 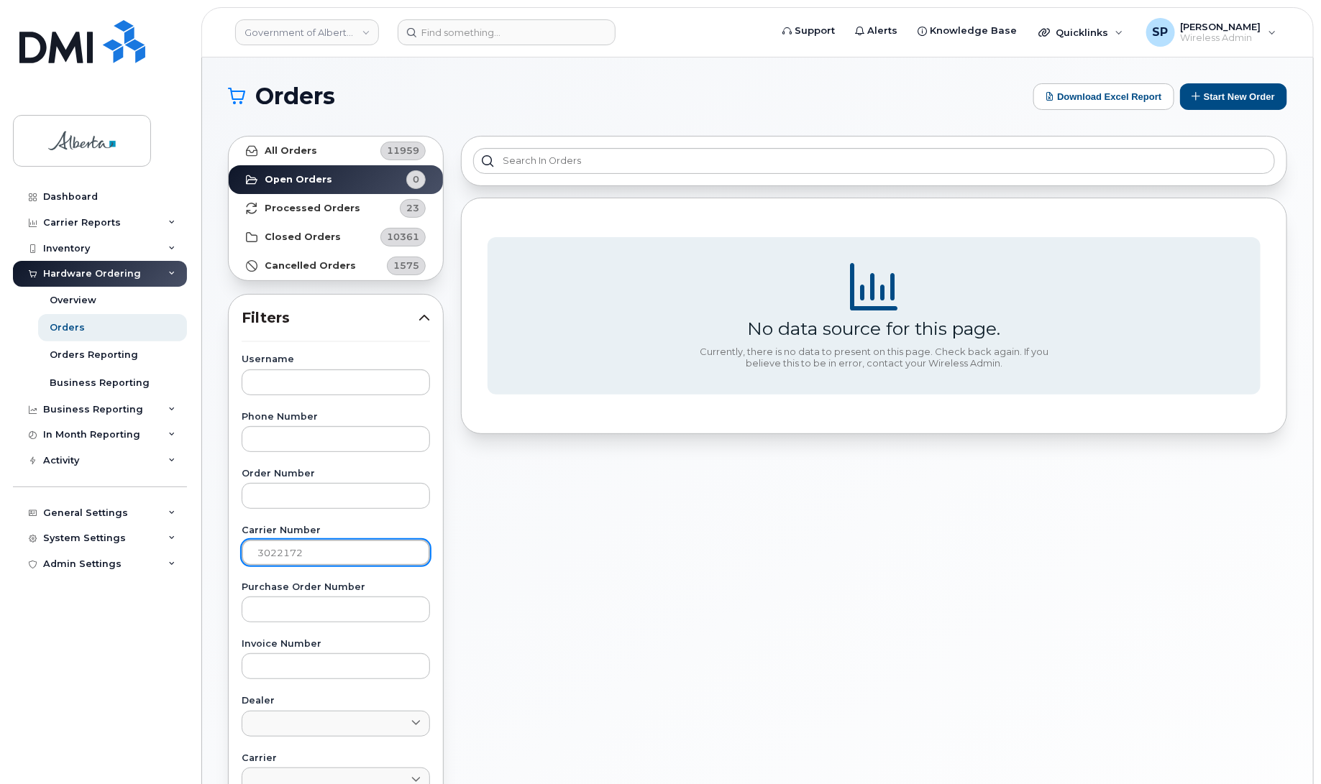 What do you see at coordinates (336, 359) in the screenshot?
I see `label: Username` at bounding box center [336, 359].